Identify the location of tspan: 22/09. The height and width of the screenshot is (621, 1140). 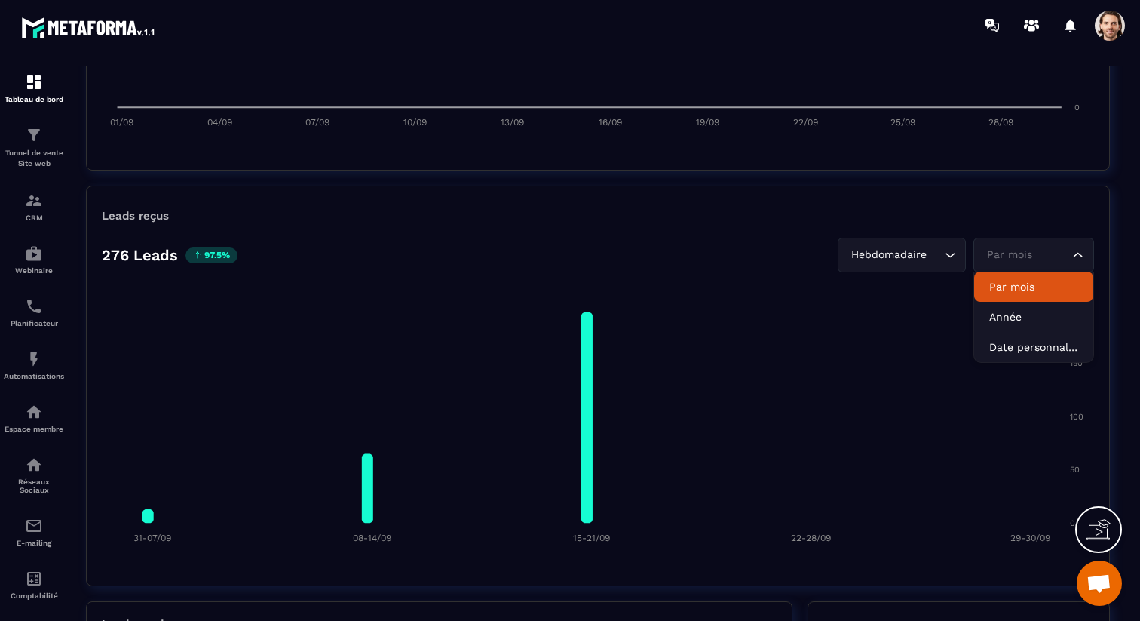
(805, 122).